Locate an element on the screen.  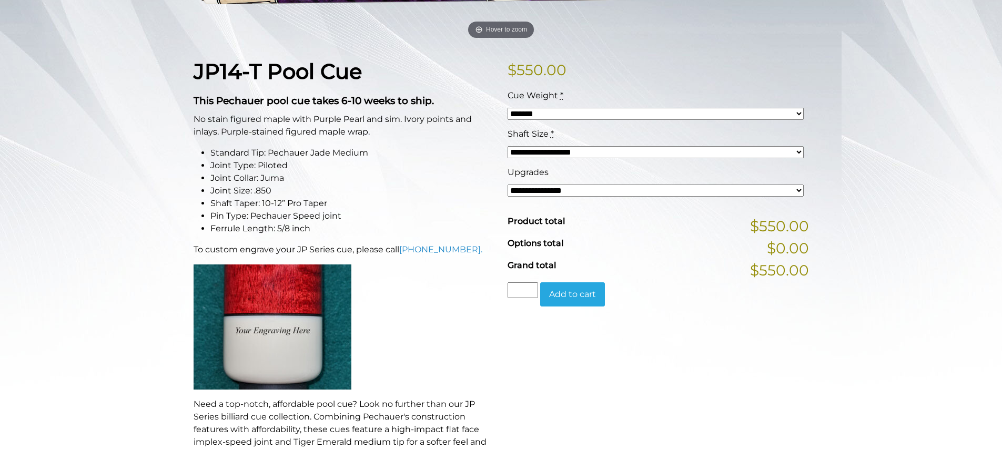
li: Joint Collar: Juma is located at coordinates (353, 178).